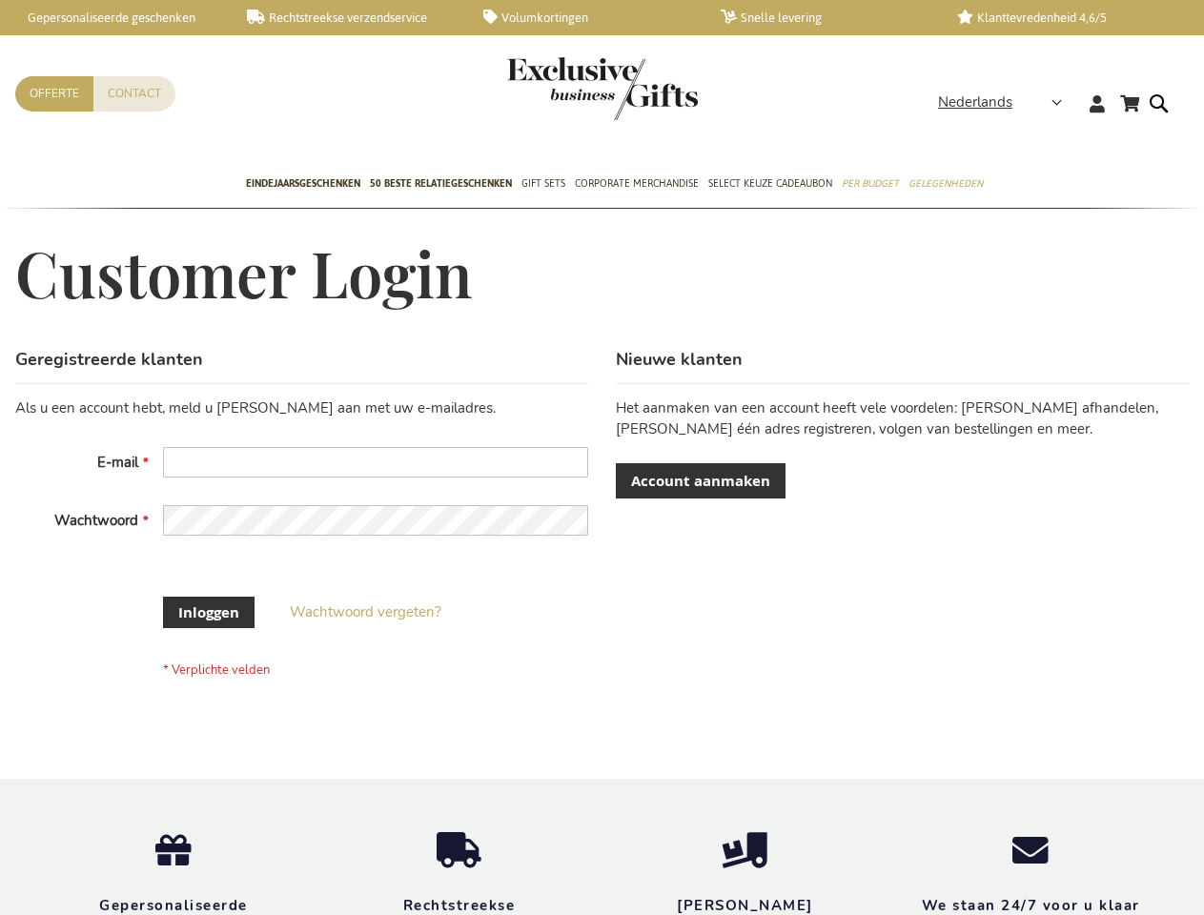  Describe the element at coordinates (586, 17) in the screenshot. I see `a: Volumkortingen` at that location.